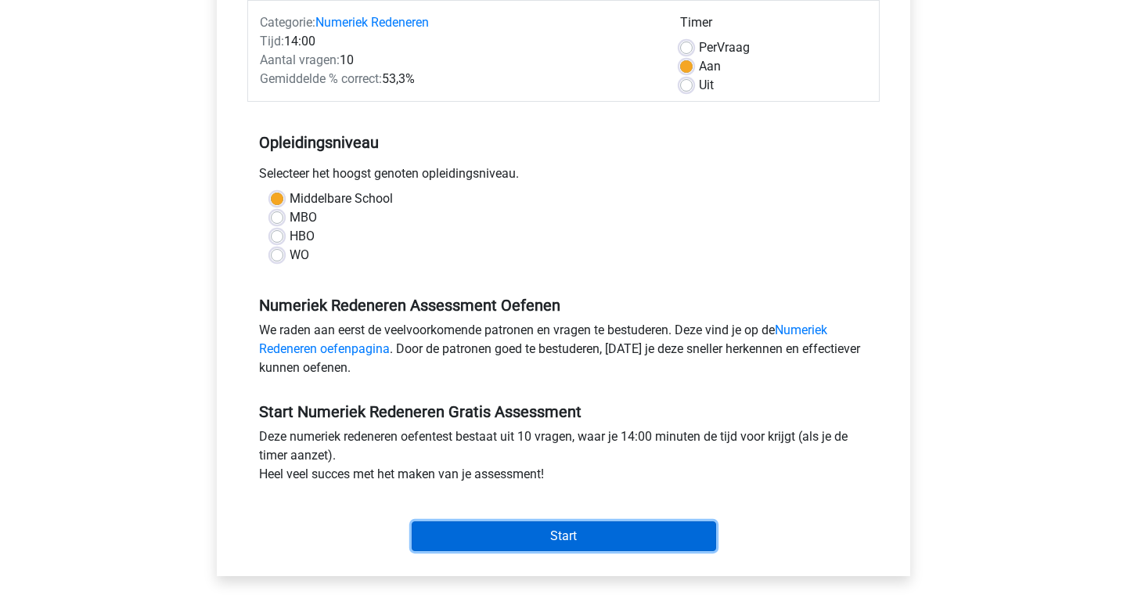 The width and height of the screenshot is (1127, 609). I want to click on span: Aantal vragen:, so click(300, 59).